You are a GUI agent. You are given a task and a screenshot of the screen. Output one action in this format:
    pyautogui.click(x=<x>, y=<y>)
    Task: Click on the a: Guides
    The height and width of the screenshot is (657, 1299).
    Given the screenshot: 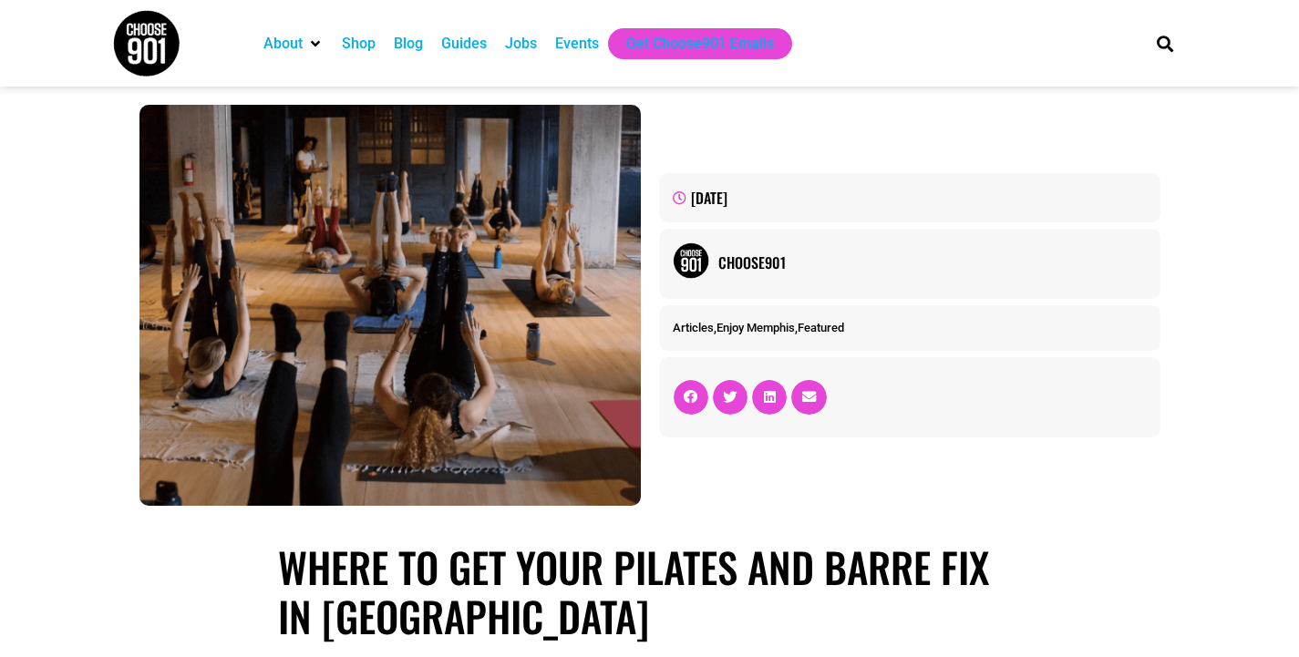 What is the action you would take?
    pyautogui.click(x=464, y=44)
    